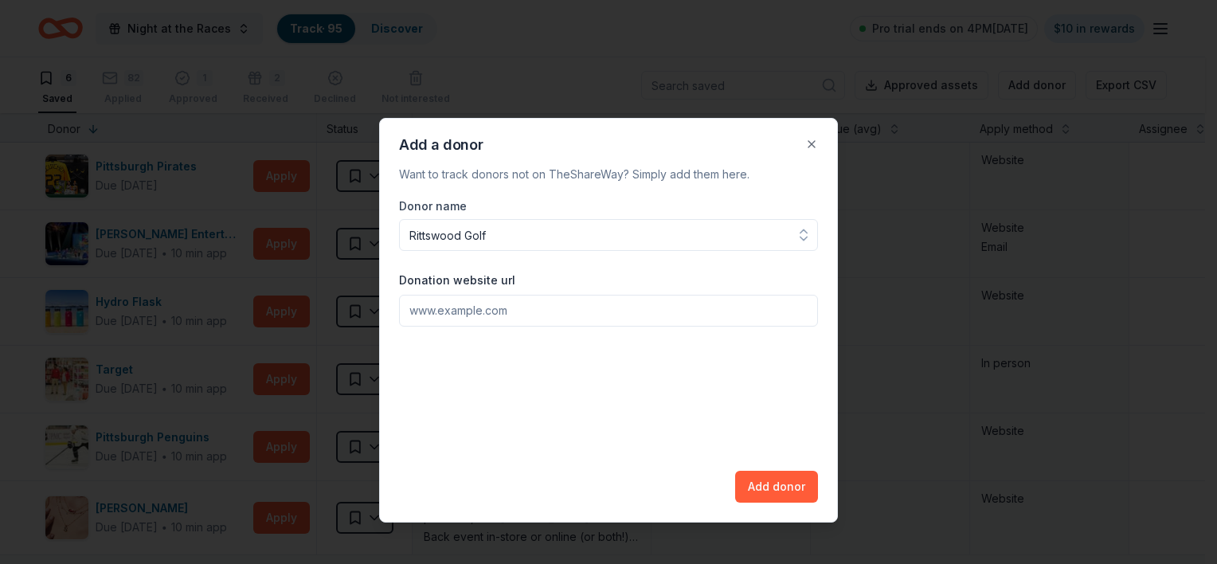  Describe the element at coordinates (457, 280) in the screenshot. I see `label: Donation website url` at that location.